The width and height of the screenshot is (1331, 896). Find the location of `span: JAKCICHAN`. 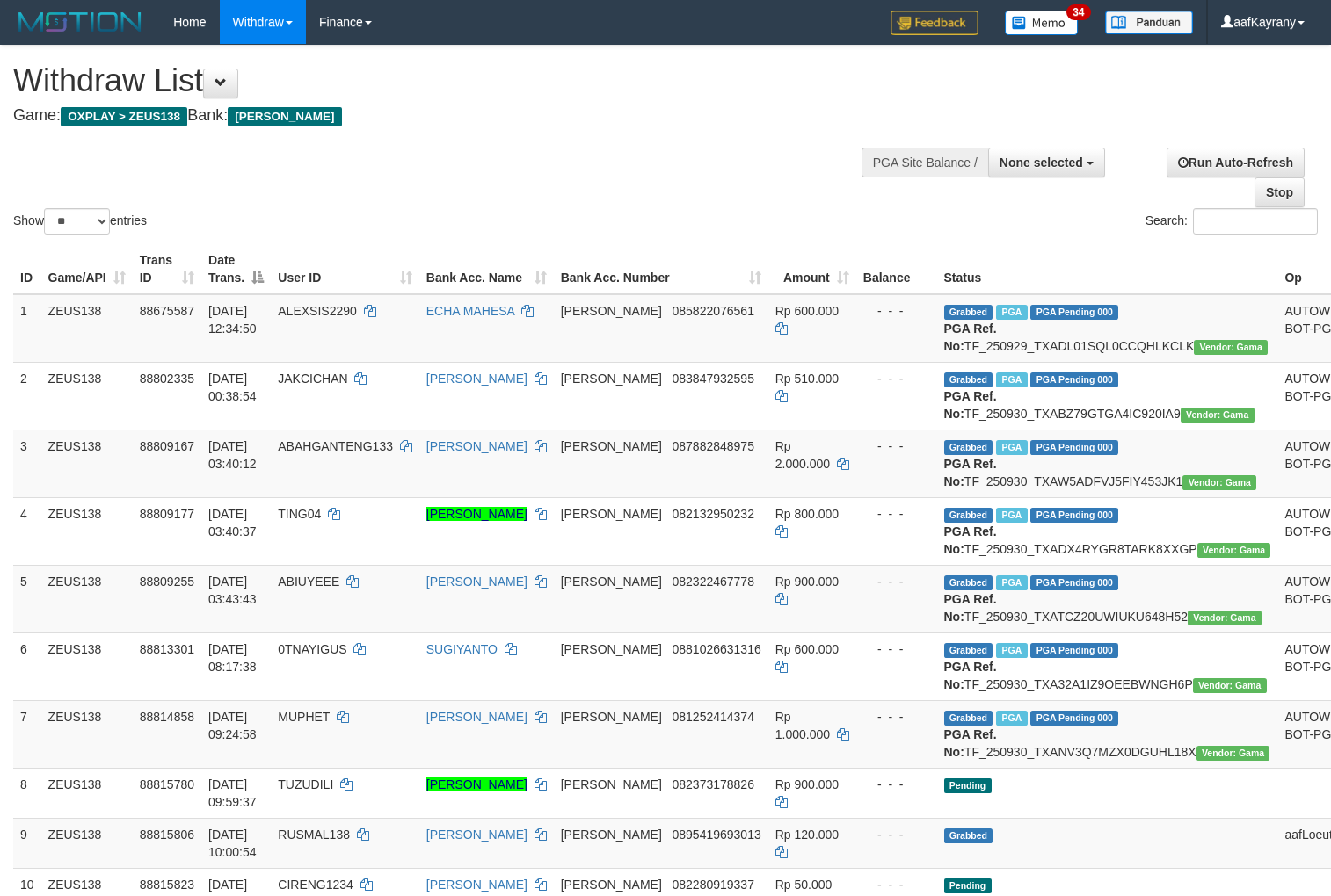

span: JAKCICHAN is located at coordinates (312, 379).